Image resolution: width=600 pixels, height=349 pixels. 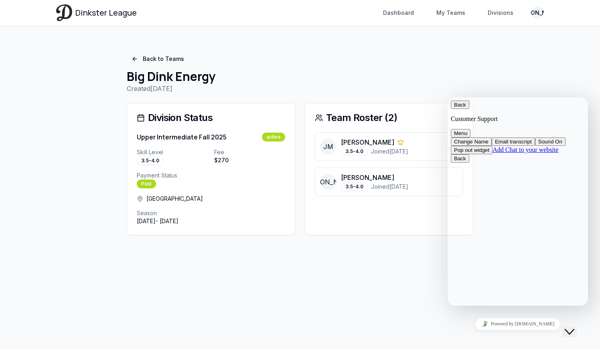 I want to click on span: Menu, so click(x=13, y=36).